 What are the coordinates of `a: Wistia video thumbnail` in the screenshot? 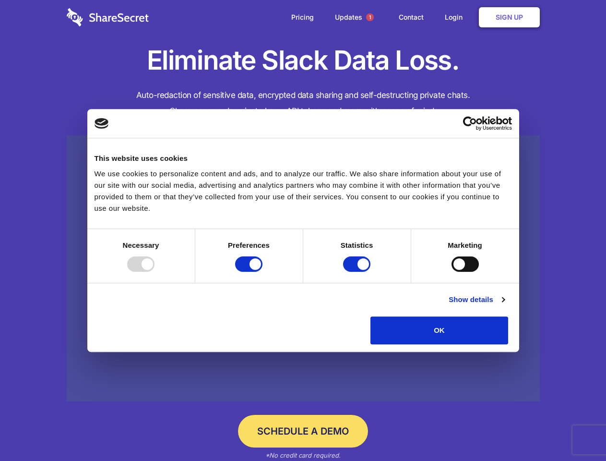 It's located at (303, 268).